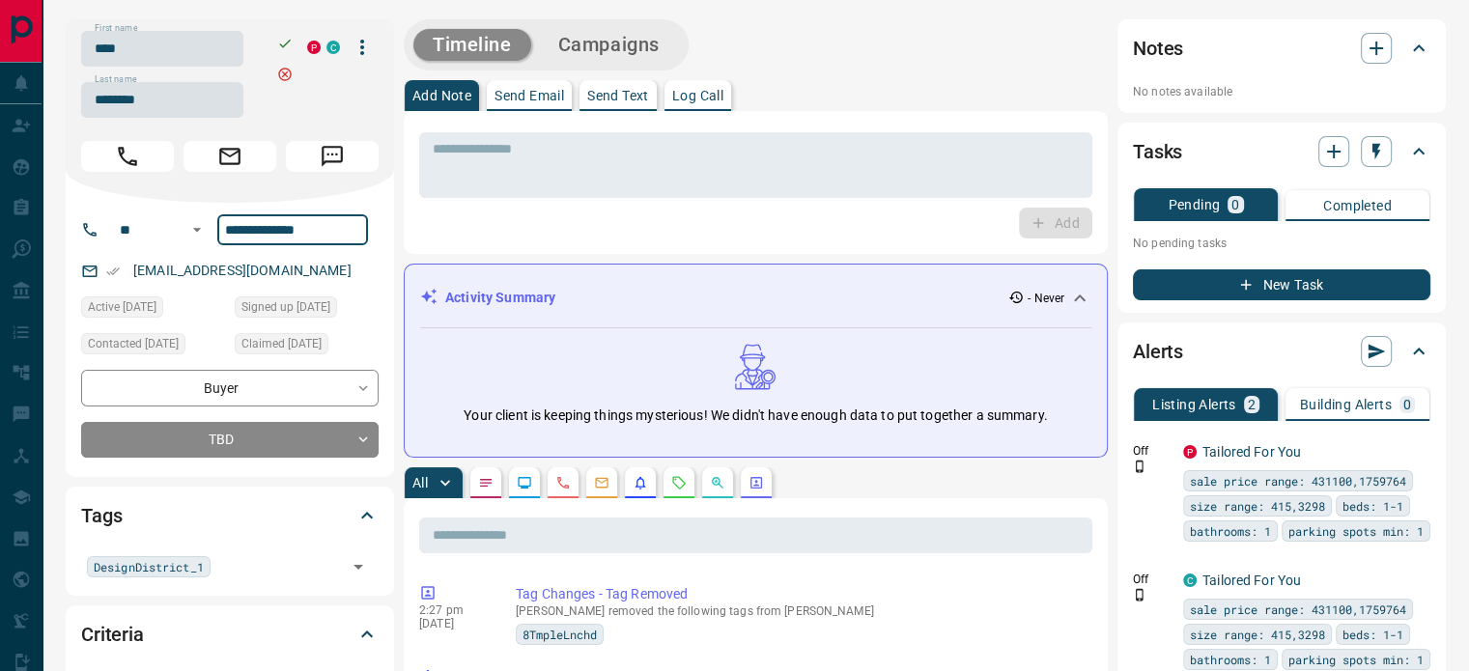 The image size is (1469, 671). I want to click on button: New Task, so click(1282, 285).